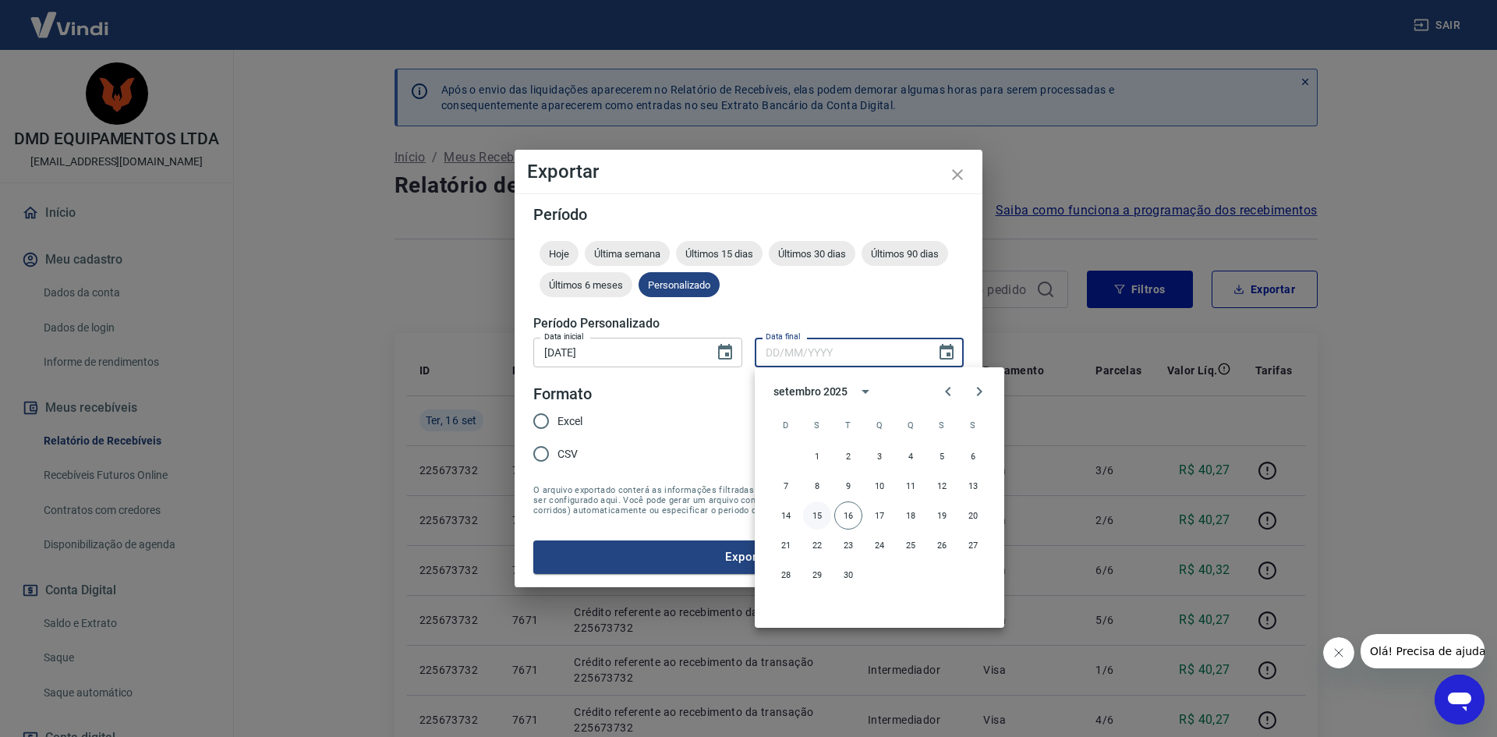  I want to click on button: 14, so click(786, 515).